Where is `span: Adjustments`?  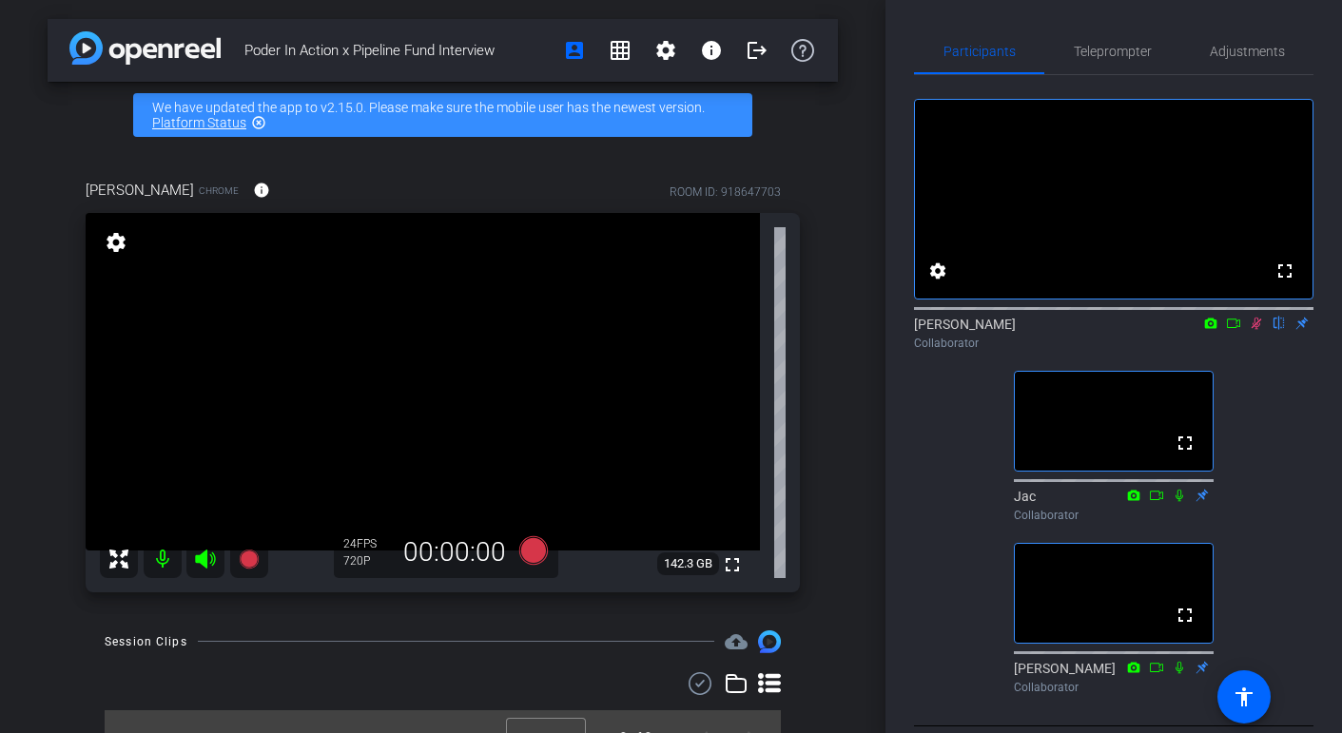 span: Adjustments is located at coordinates (1247, 51).